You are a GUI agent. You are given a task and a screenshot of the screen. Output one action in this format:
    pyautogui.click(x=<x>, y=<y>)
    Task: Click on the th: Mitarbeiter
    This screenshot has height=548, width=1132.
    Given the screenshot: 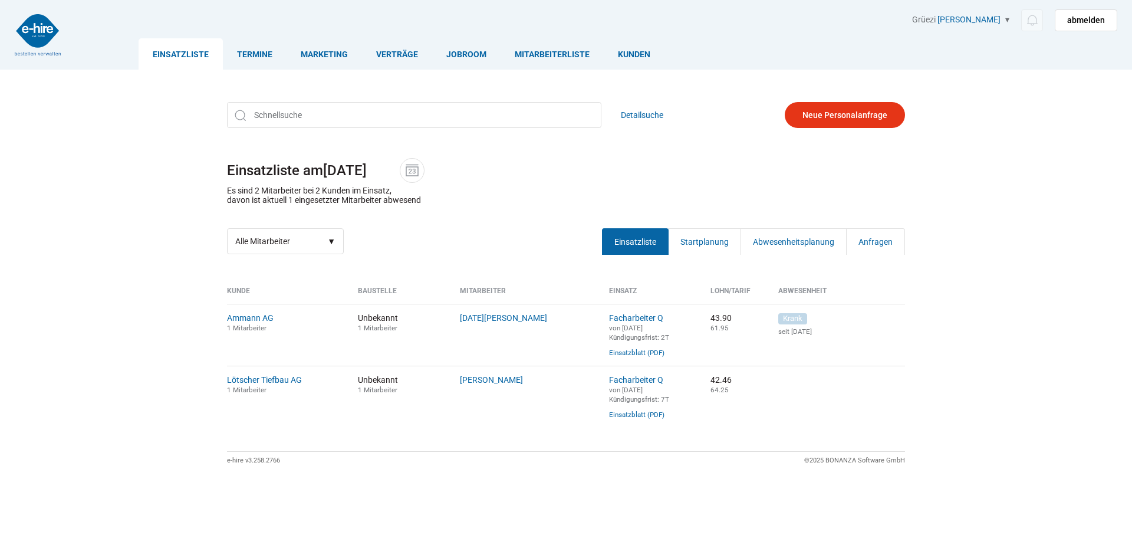 What is the action you would take?
    pyautogui.click(x=525, y=295)
    